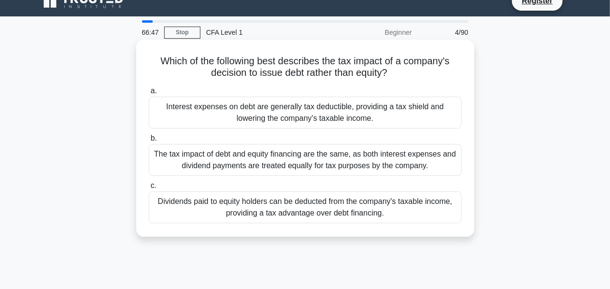 Image resolution: width=610 pixels, height=289 pixels. What do you see at coordinates (305, 112) in the screenshot?
I see `div: Interest expenses on debt are generally tax deductible, providing a tax shield and lowering the c...` at bounding box center [305, 112].